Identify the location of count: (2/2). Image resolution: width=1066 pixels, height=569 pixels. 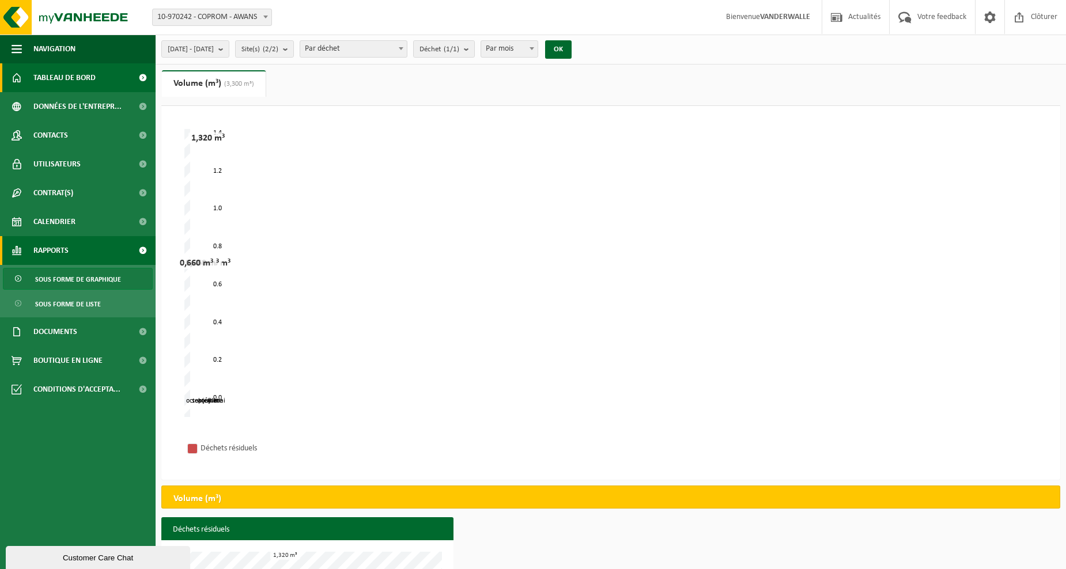
(270, 49).